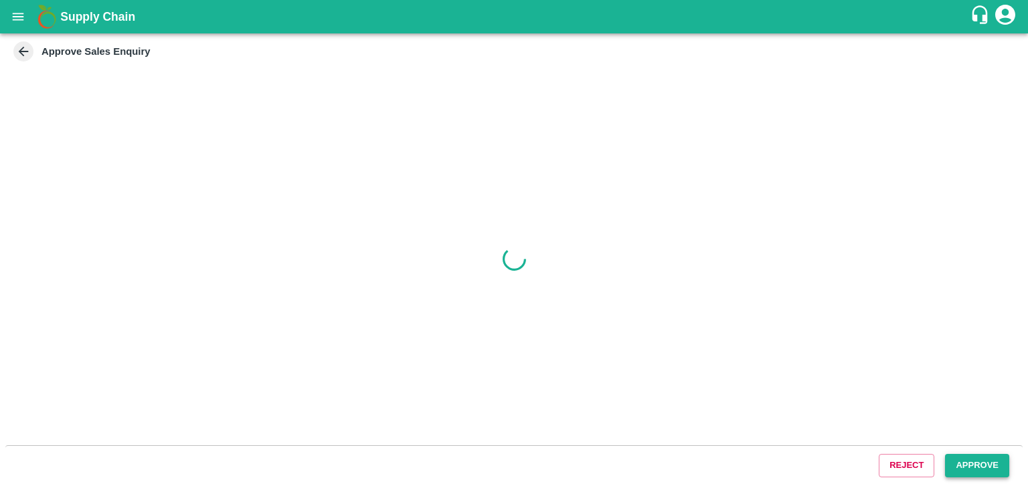  I want to click on strong: Approve Sales Enquiry, so click(96, 52).